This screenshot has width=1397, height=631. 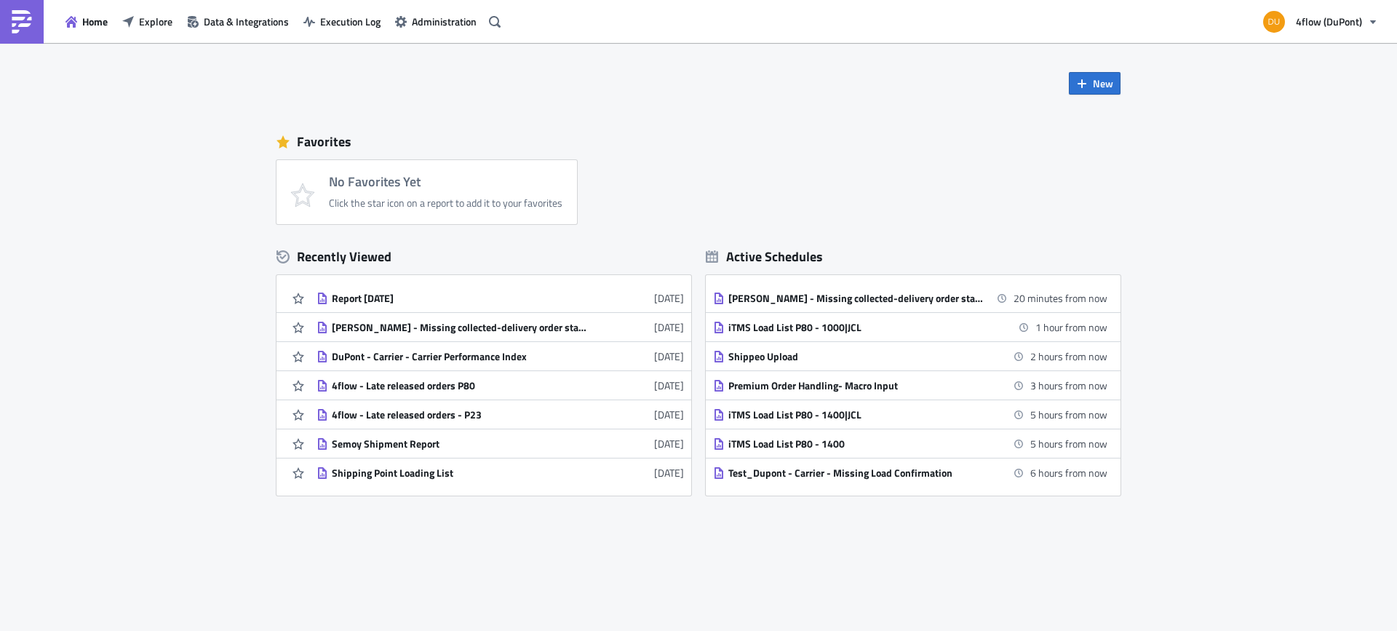 I want to click on a: Explore, so click(x=147, y=21).